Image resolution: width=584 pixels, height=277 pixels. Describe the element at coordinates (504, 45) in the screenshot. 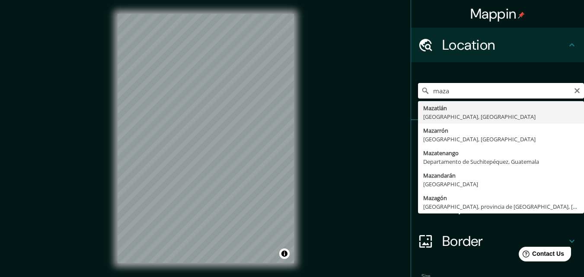

I see `h4: Location` at that location.